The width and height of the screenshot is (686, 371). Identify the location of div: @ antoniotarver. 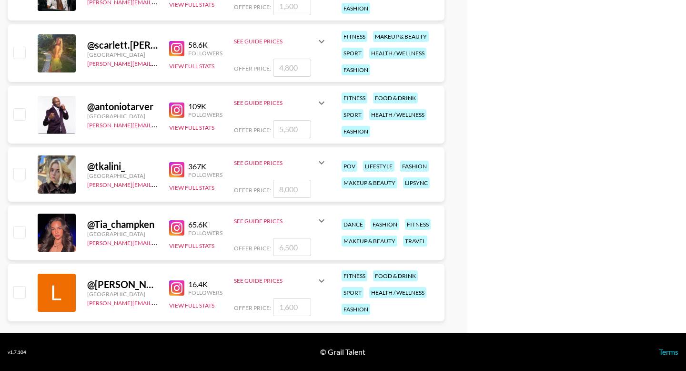
(122, 106).